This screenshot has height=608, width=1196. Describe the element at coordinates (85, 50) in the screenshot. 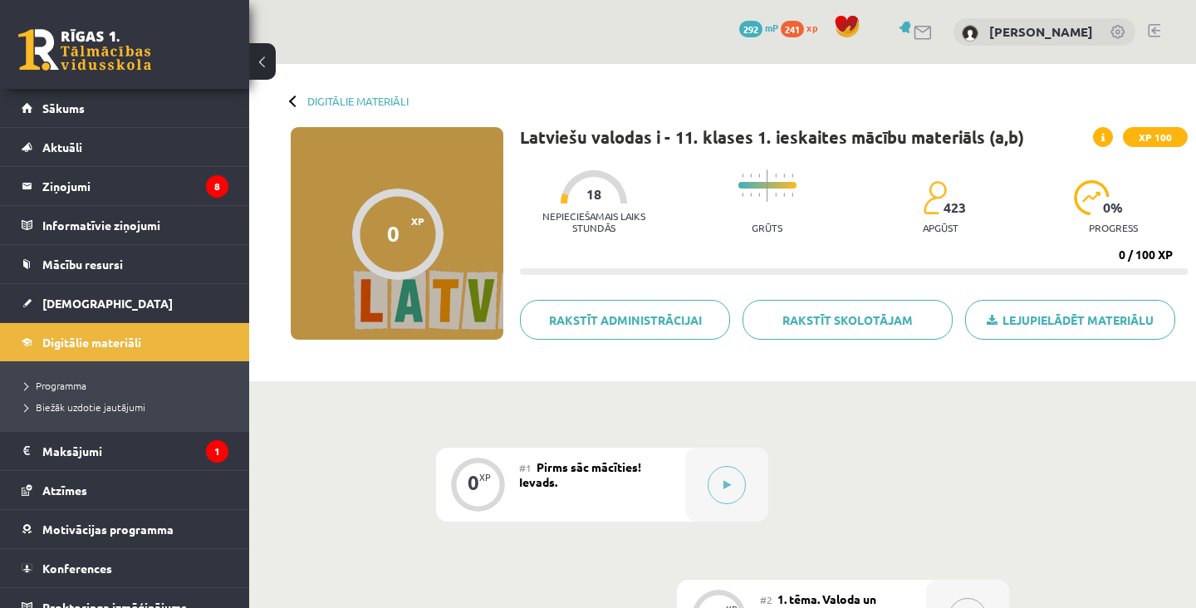

I see `a: Rīgas 1. Tālmācības vidusskola` at that location.